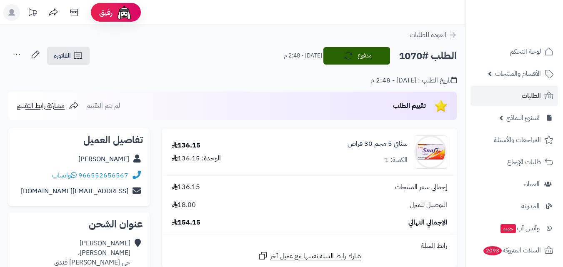  Describe the element at coordinates (520, 228) in the screenshot. I see `span: وآتس آب` at that location.